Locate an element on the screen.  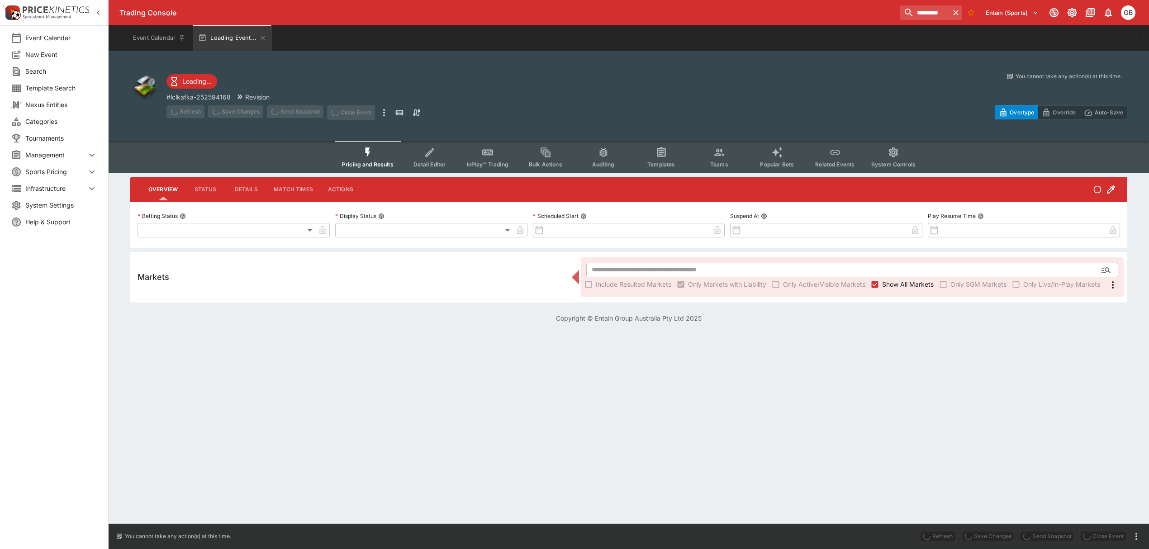
button: Select Tenant is located at coordinates (1012, 13).